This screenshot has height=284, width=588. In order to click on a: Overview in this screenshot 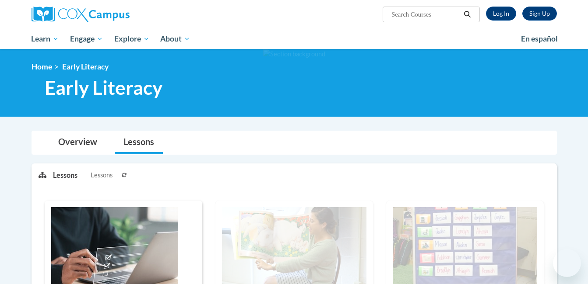, I will do `click(77, 143)`.